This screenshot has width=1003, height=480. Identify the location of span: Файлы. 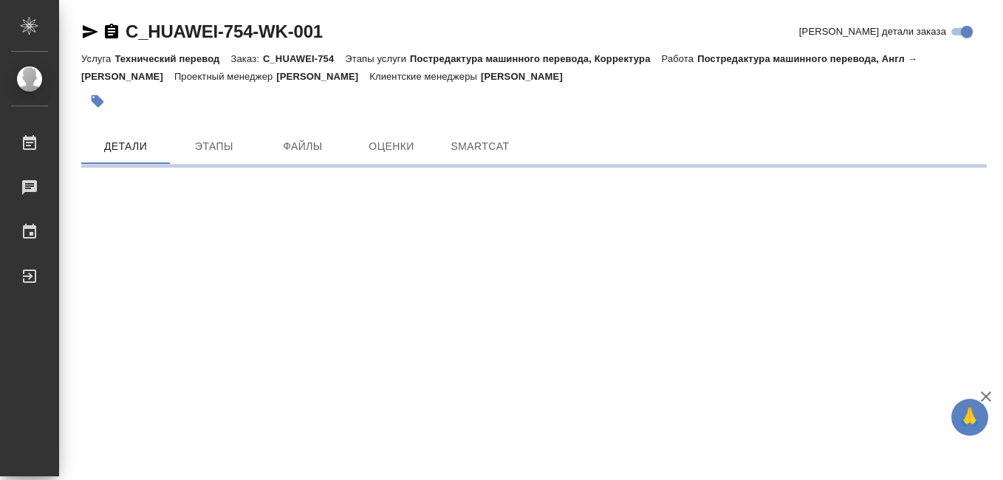
(303, 146).